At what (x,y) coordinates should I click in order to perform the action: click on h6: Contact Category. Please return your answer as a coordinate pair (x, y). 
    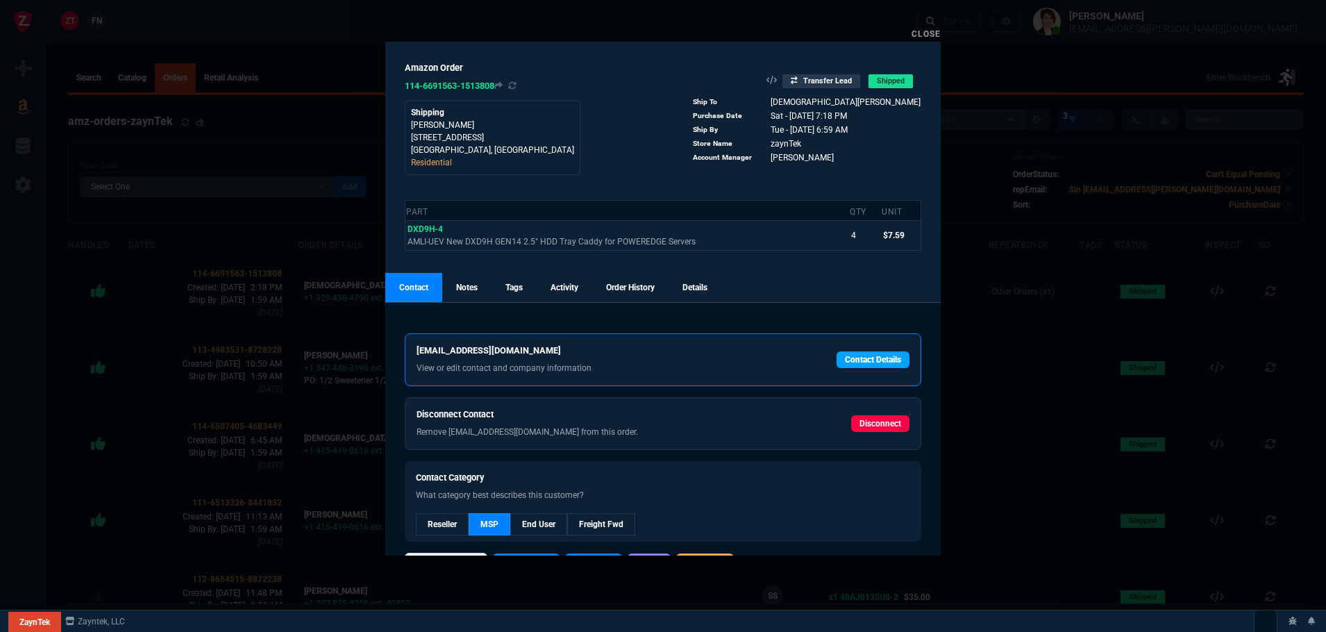
    Looking at the image, I should click on (663, 478).